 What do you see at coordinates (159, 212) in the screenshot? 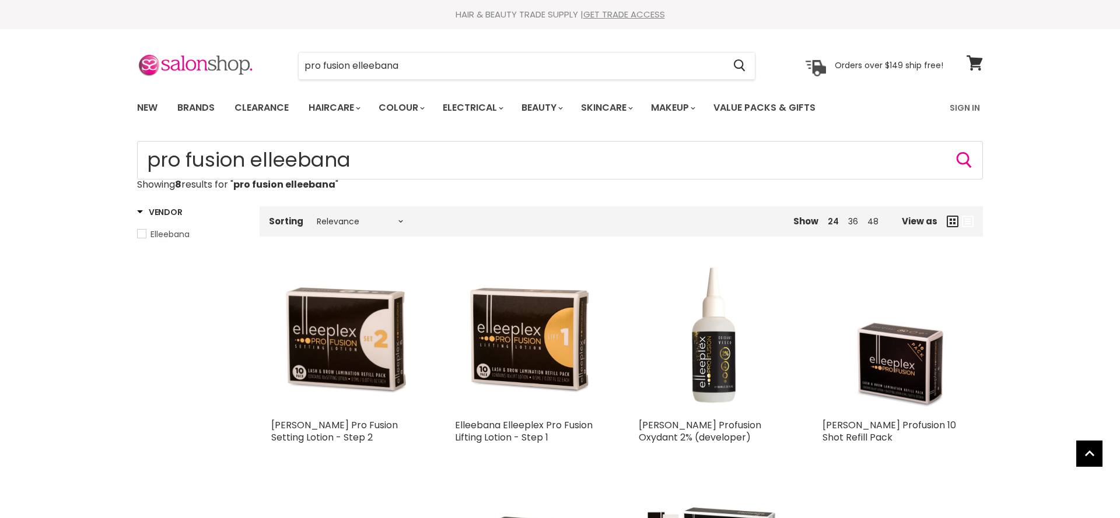
I see `h3: Vendor` at bounding box center [159, 212].